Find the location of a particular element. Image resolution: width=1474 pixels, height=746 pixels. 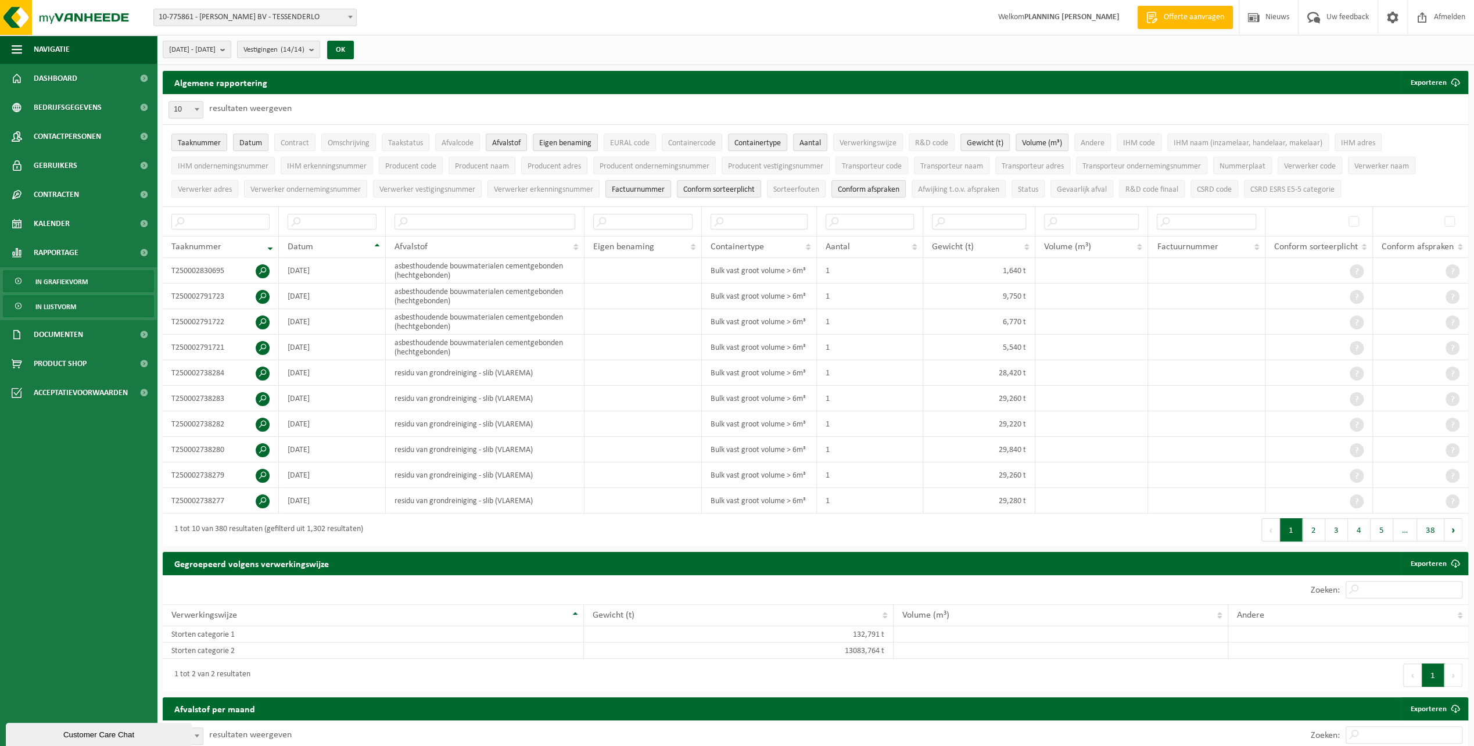

button: 38 is located at coordinates (1431, 530).